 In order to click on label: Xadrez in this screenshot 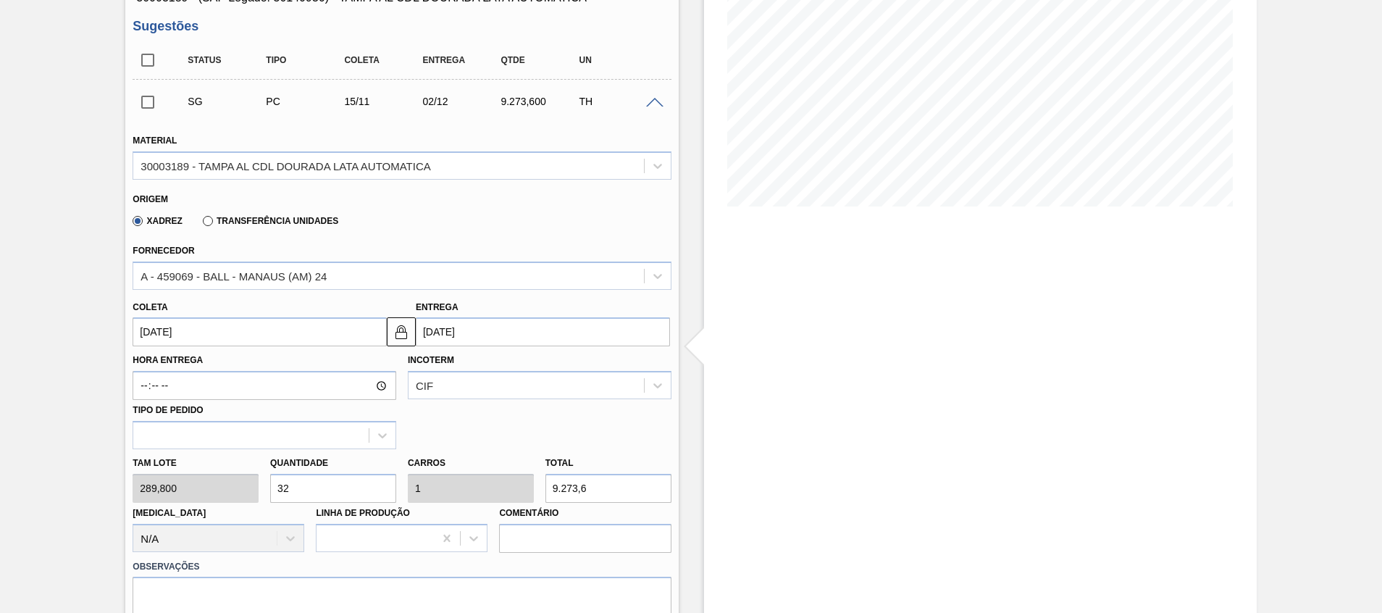, I will do `click(157, 221)`.